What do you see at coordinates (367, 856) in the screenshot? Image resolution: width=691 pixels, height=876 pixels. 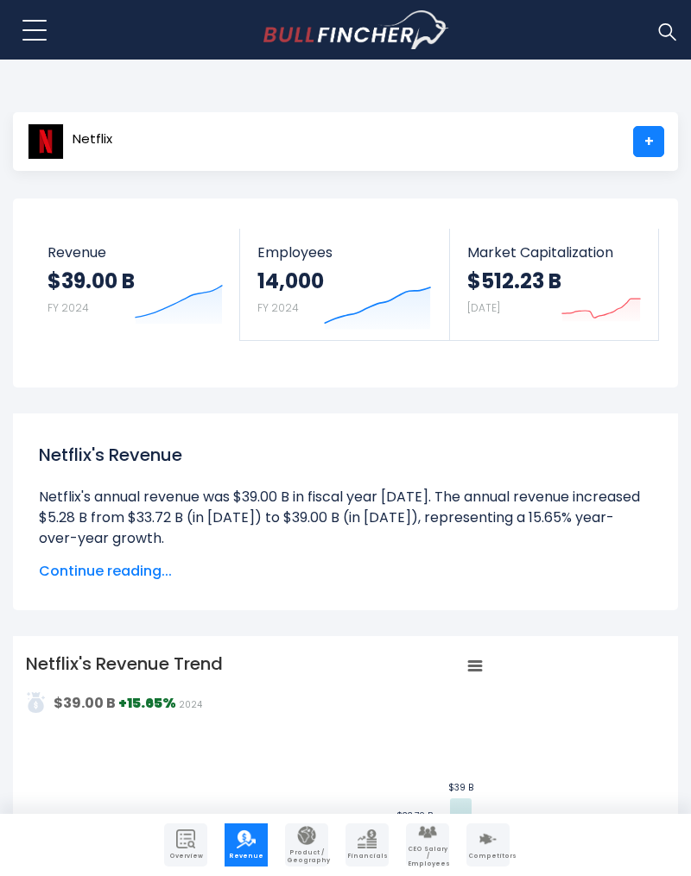 I see `span: Financials` at bounding box center [367, 856].